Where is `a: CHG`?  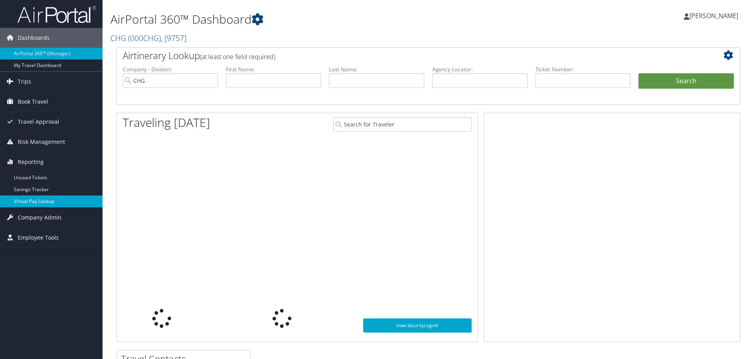 a: CHG is located at coordinates (148, 38).